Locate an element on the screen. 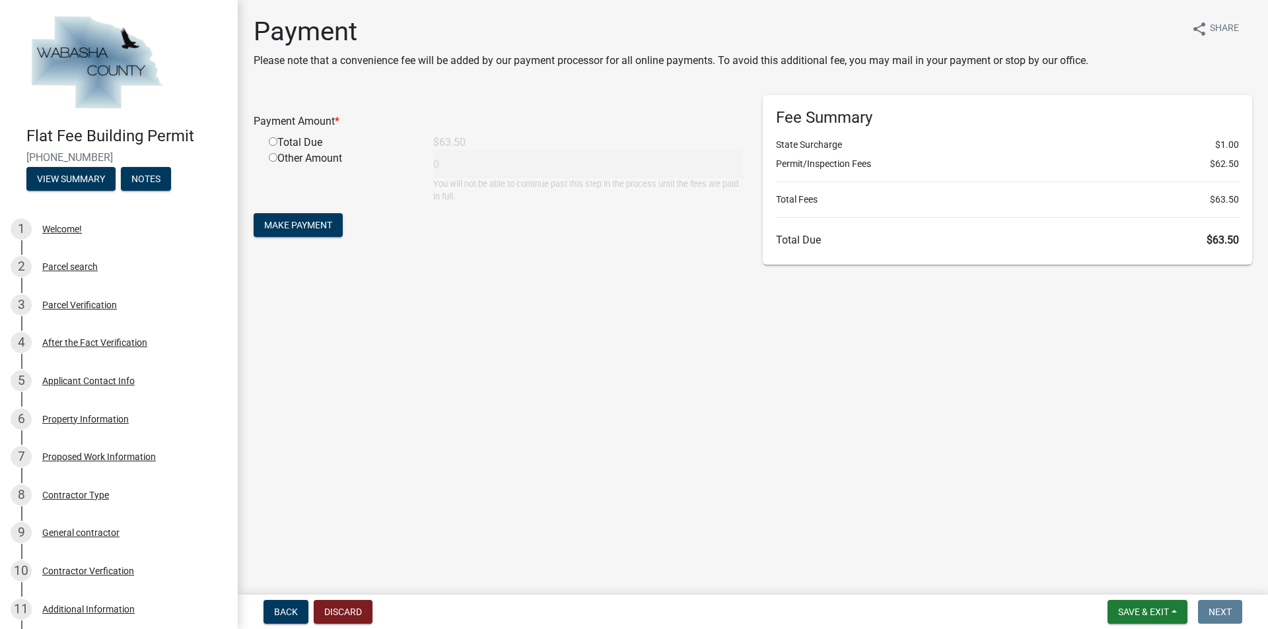 This screenshot has height=629, width=1268. button: shareShare is located at coordinates (1215, 28).